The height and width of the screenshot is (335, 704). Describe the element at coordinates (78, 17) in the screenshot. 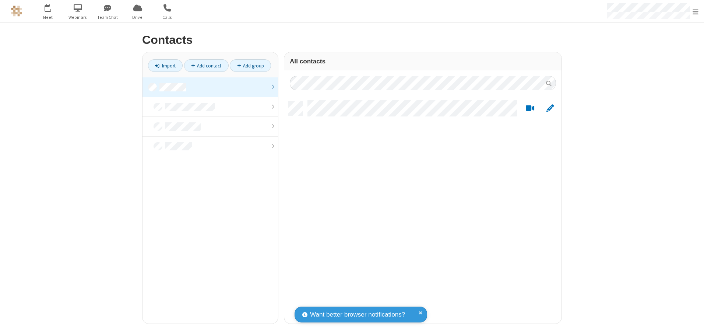

I see `span: Webinars` at that location.